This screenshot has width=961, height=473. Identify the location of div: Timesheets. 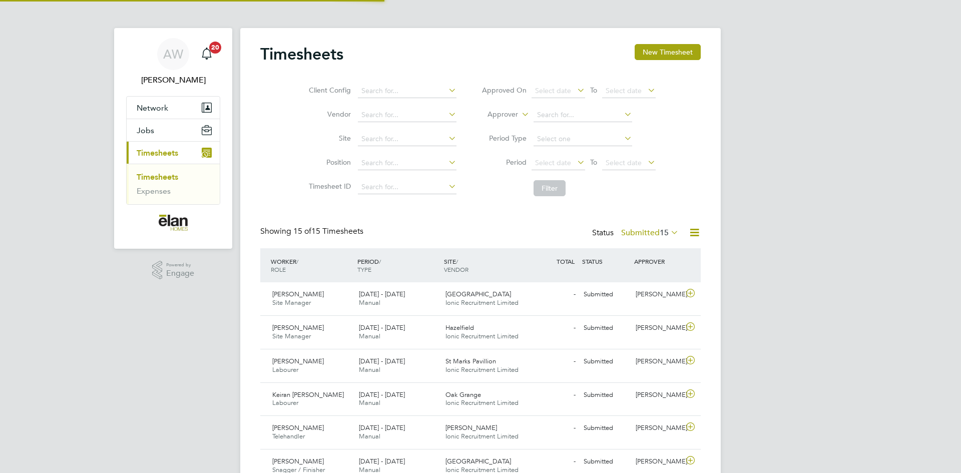
(173, 184).